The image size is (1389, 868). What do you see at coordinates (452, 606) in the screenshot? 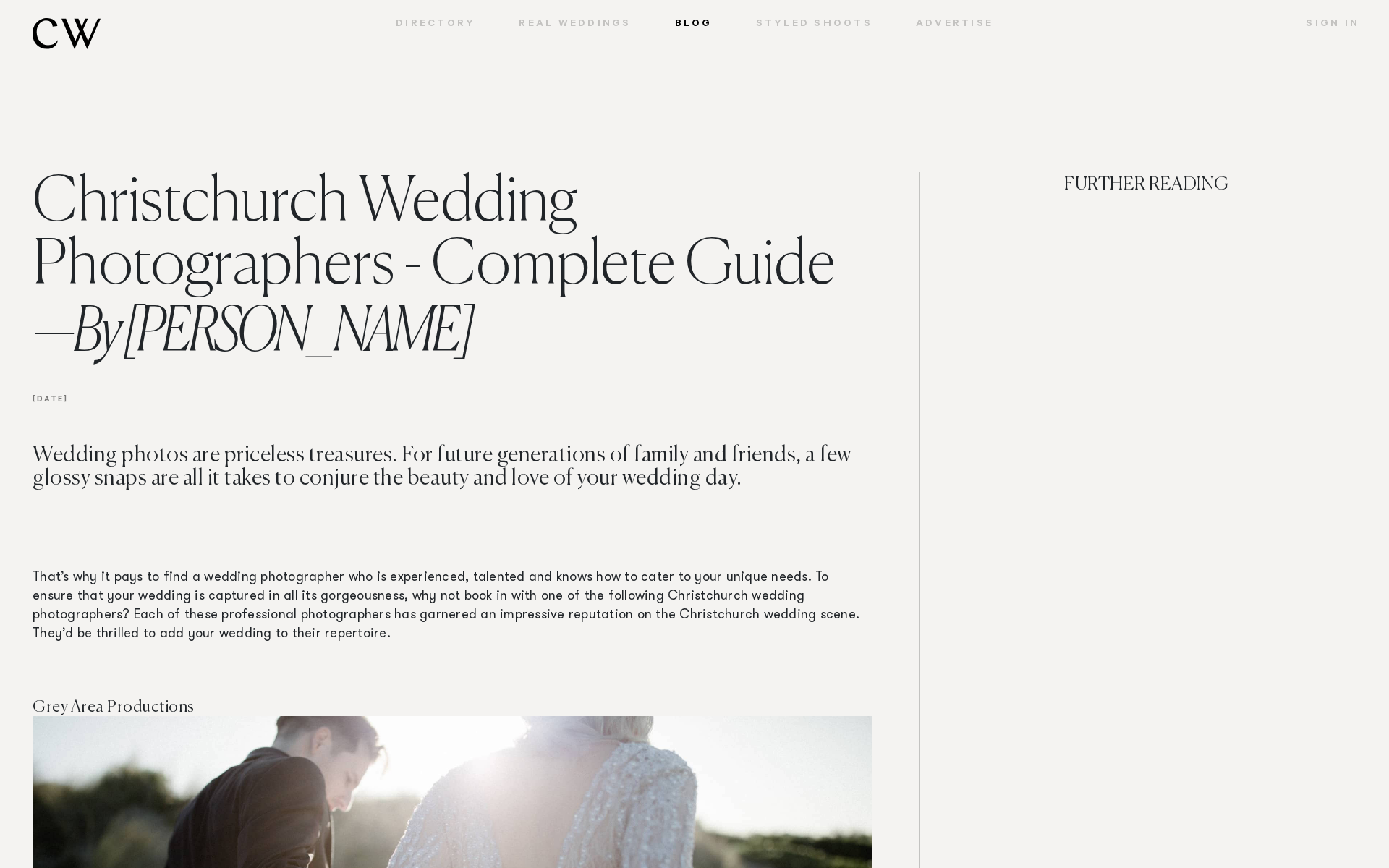
I see `p: That’s why it pays to find a wedding photographer who is experienced, talented and knows how to c...` at bounding box center [452, 606].